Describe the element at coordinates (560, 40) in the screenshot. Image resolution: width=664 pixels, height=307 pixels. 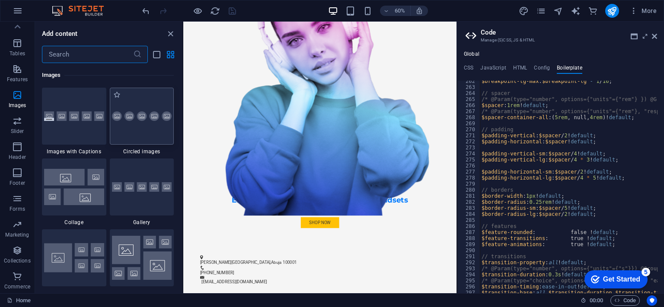
I see `h3: Manage (S)CSS, JS & HTML` at that location.